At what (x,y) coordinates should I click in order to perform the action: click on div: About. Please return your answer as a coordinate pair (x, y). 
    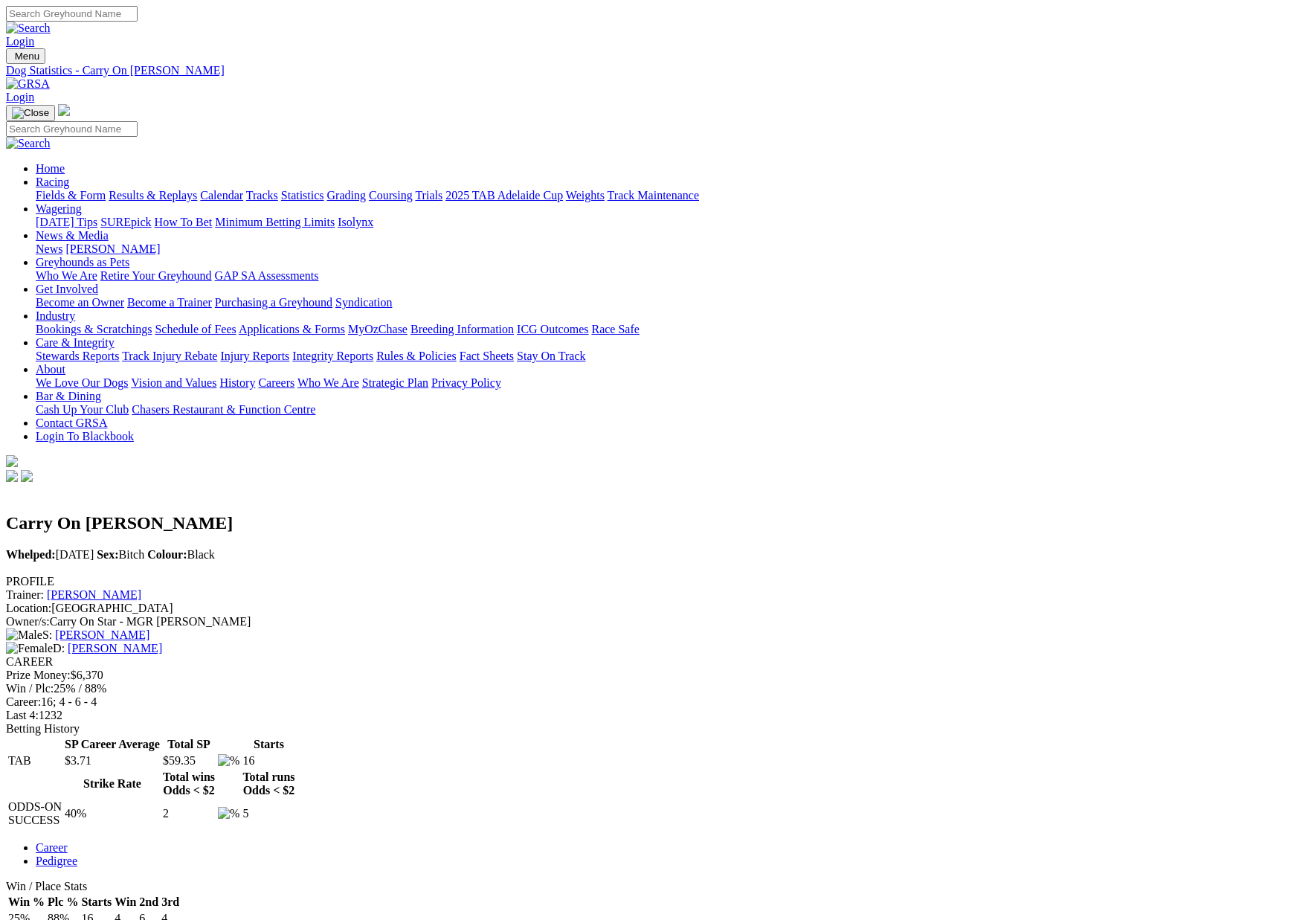
    Looking at the image, I should click on (672, 383).